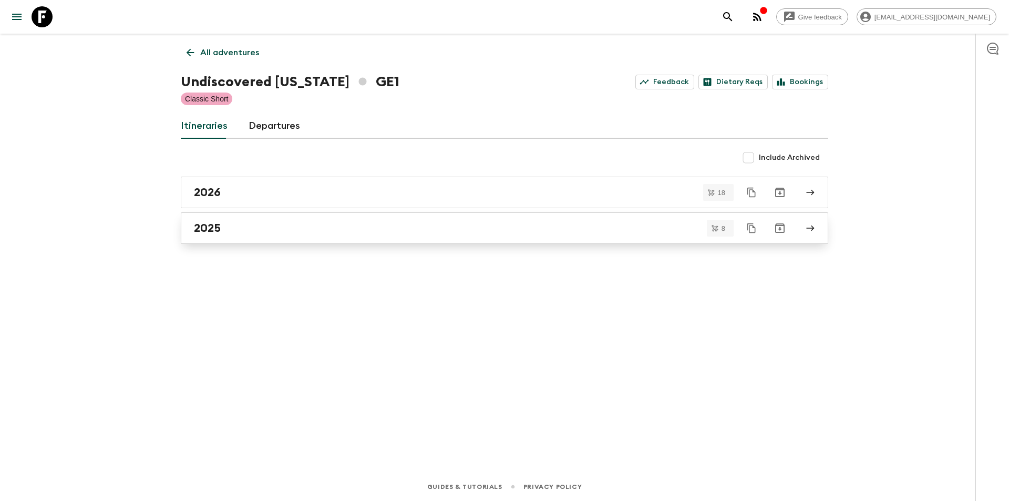  I want to click on a: All adventures, so click(223, 53).